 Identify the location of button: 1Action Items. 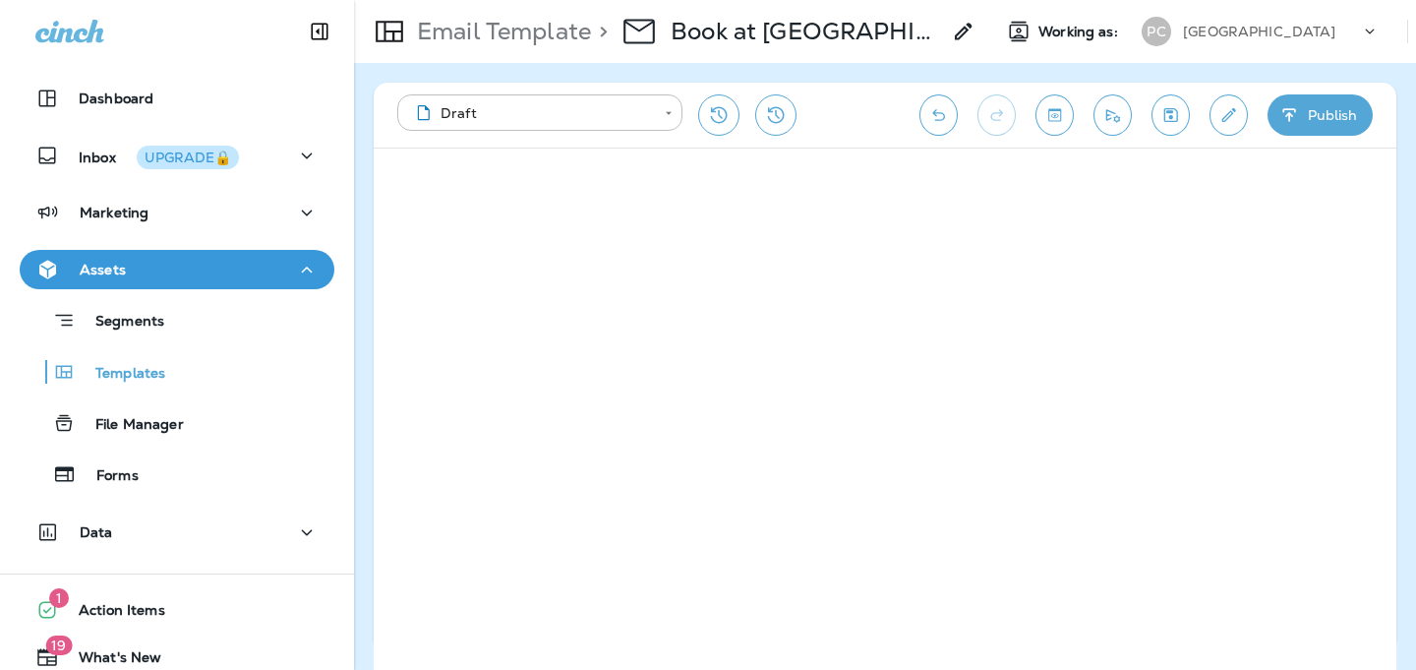
(177, 610).